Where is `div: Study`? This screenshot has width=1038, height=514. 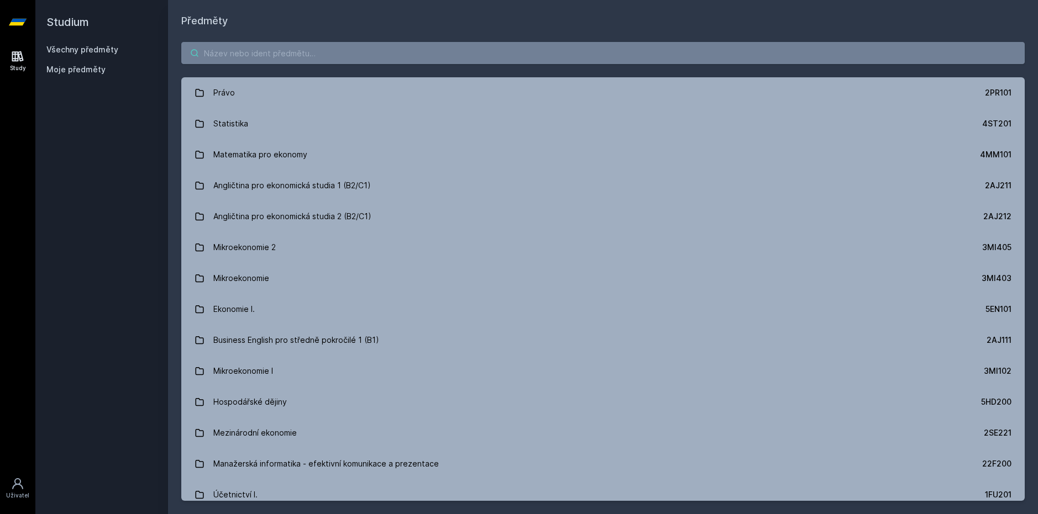 div: Study is located at coordinates (18, 68).